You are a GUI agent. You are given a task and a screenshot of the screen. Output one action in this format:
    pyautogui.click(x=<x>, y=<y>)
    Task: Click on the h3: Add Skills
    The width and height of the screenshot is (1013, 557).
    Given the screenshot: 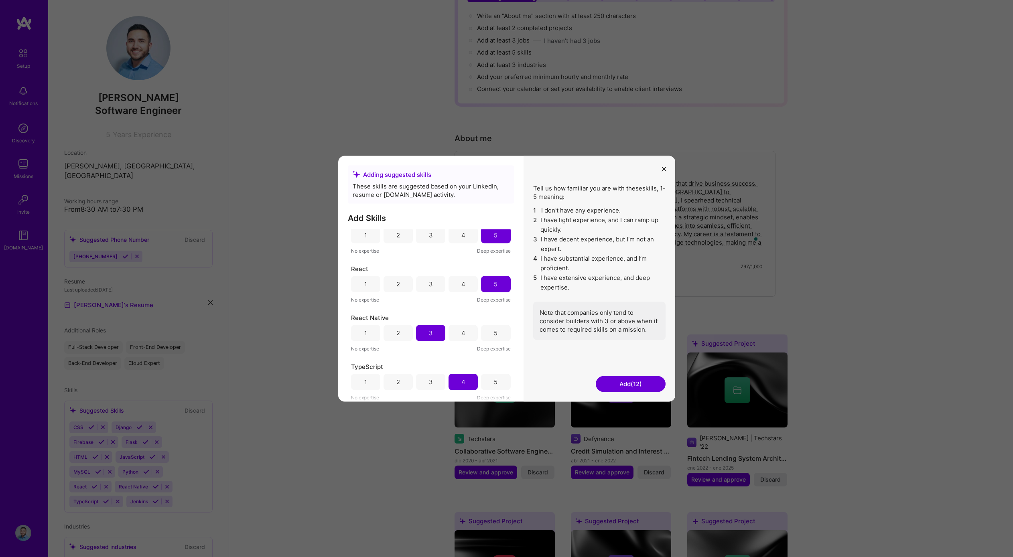 What is the action you would take?
    pyautogui.click(x=431, y=218)
    